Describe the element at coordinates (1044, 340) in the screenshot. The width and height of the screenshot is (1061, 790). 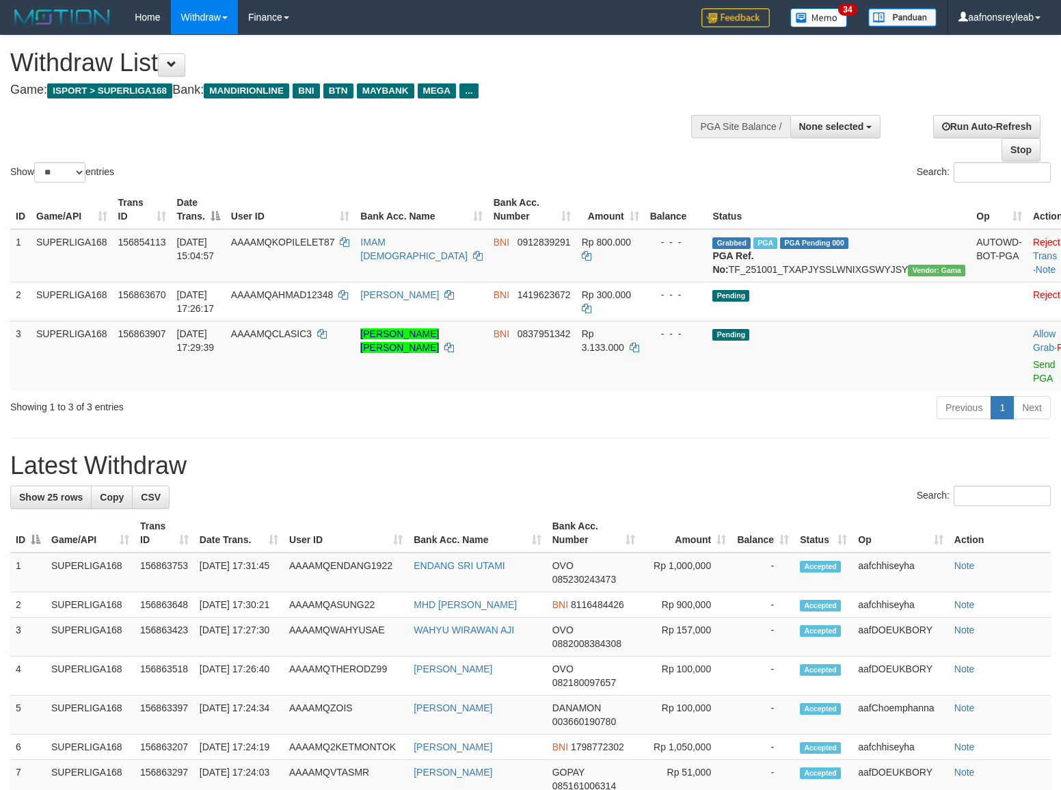
I see `a: Allow Grab` at that location.